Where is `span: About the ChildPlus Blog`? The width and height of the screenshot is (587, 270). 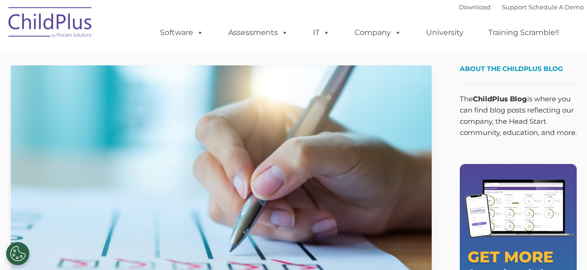
span: About the ChildPlus Blog is located at coordinates (511, 69).